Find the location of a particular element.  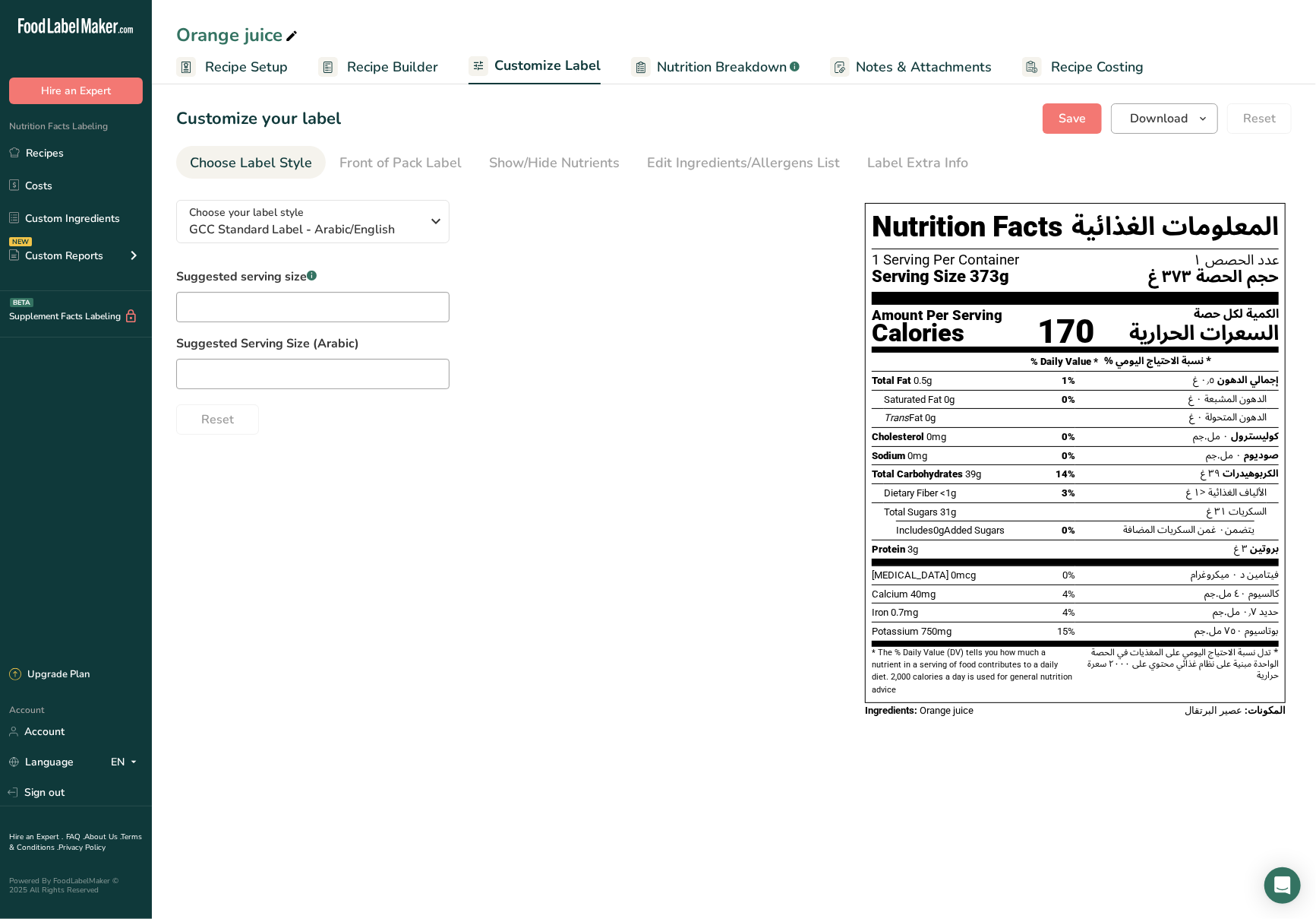

span: Fat is located at coordinates (903, 417).